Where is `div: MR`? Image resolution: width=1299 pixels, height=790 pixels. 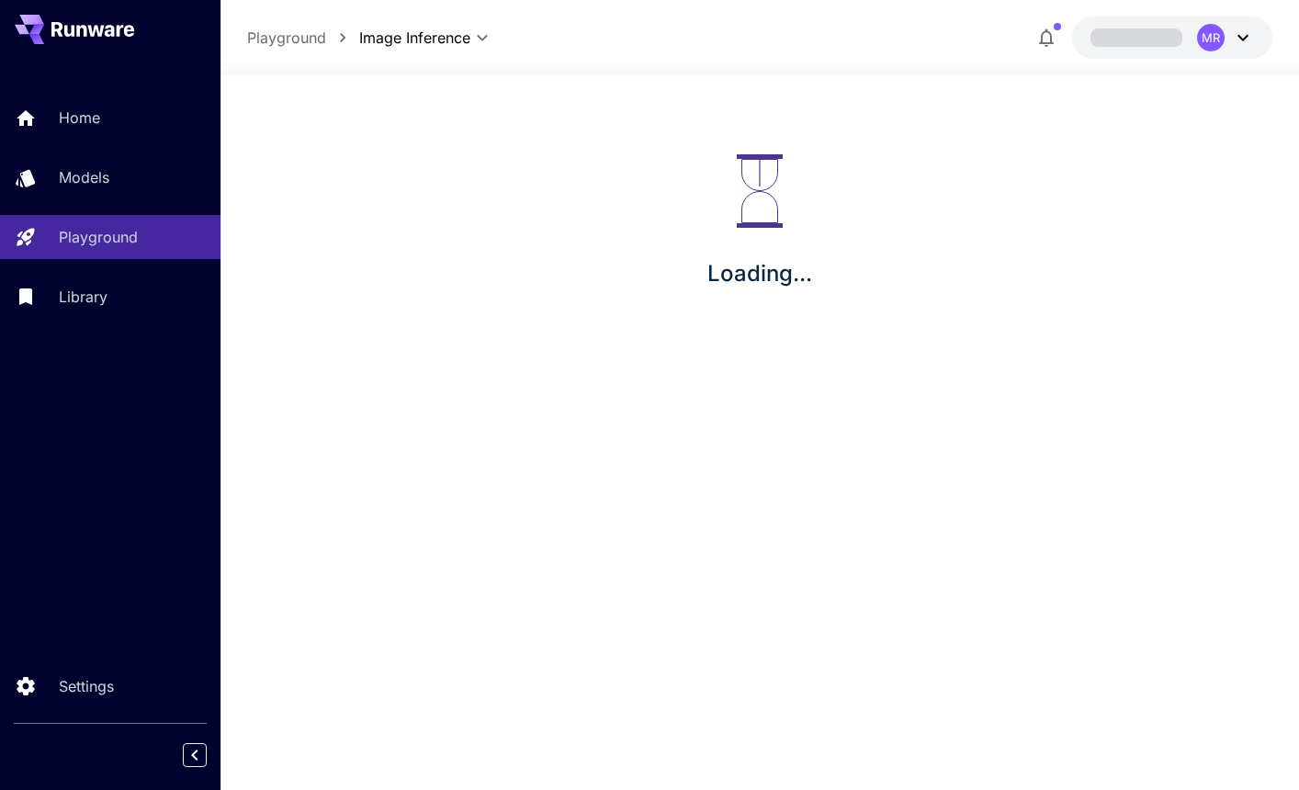
div: MR is located at coordinates (1210, 38).